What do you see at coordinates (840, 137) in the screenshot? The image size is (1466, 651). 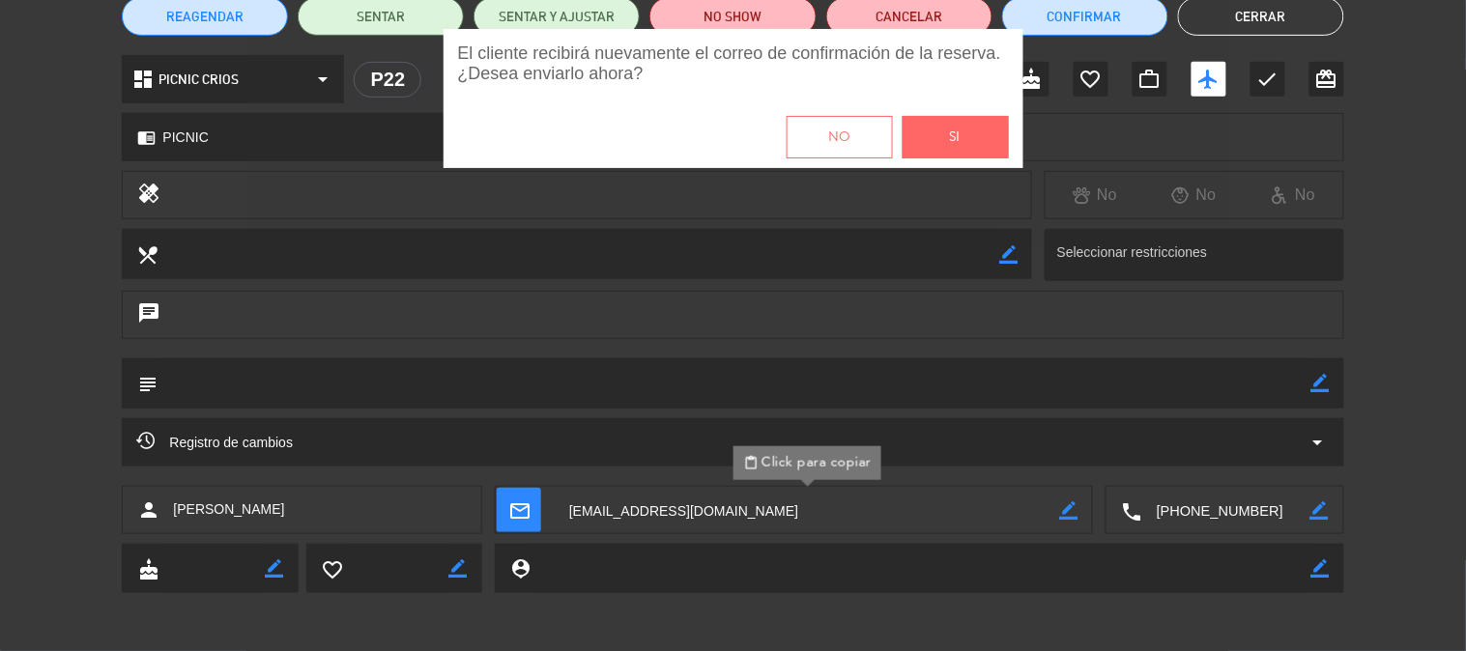 I see `span: No` at bounding box center [840, 137].